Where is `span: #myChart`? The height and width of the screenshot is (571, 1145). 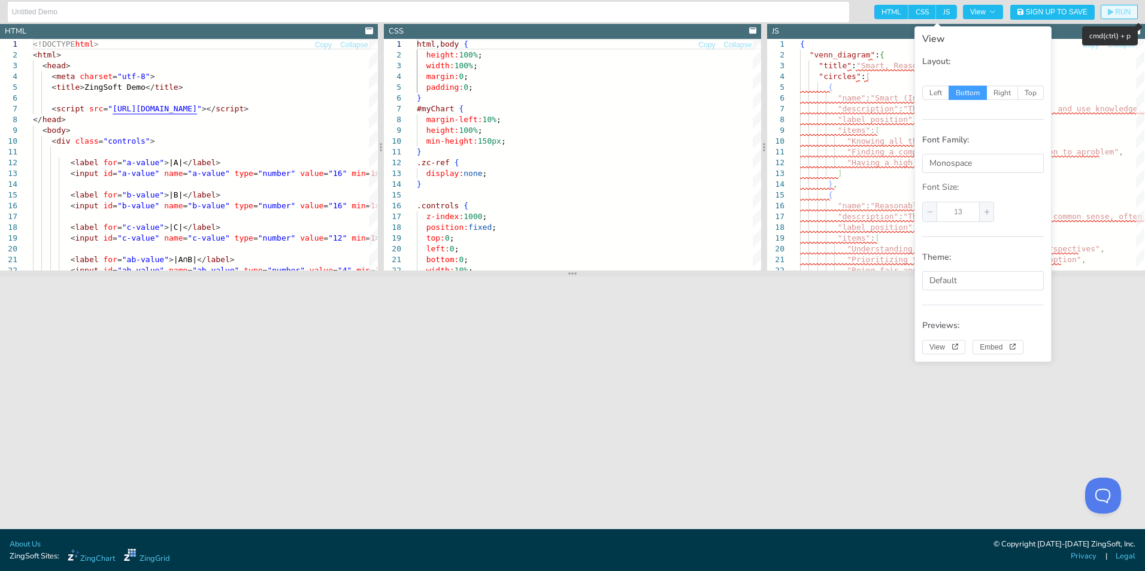 span: #myChart is located at coordinates (435, 108).